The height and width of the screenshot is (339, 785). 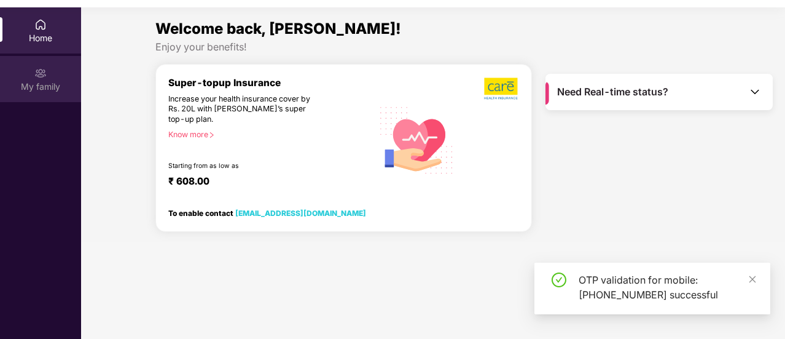 What do you see at coordinates (264, 182) in the screenshot?
I see `div: ₹ 608.00` at bounding box center [264, 182].